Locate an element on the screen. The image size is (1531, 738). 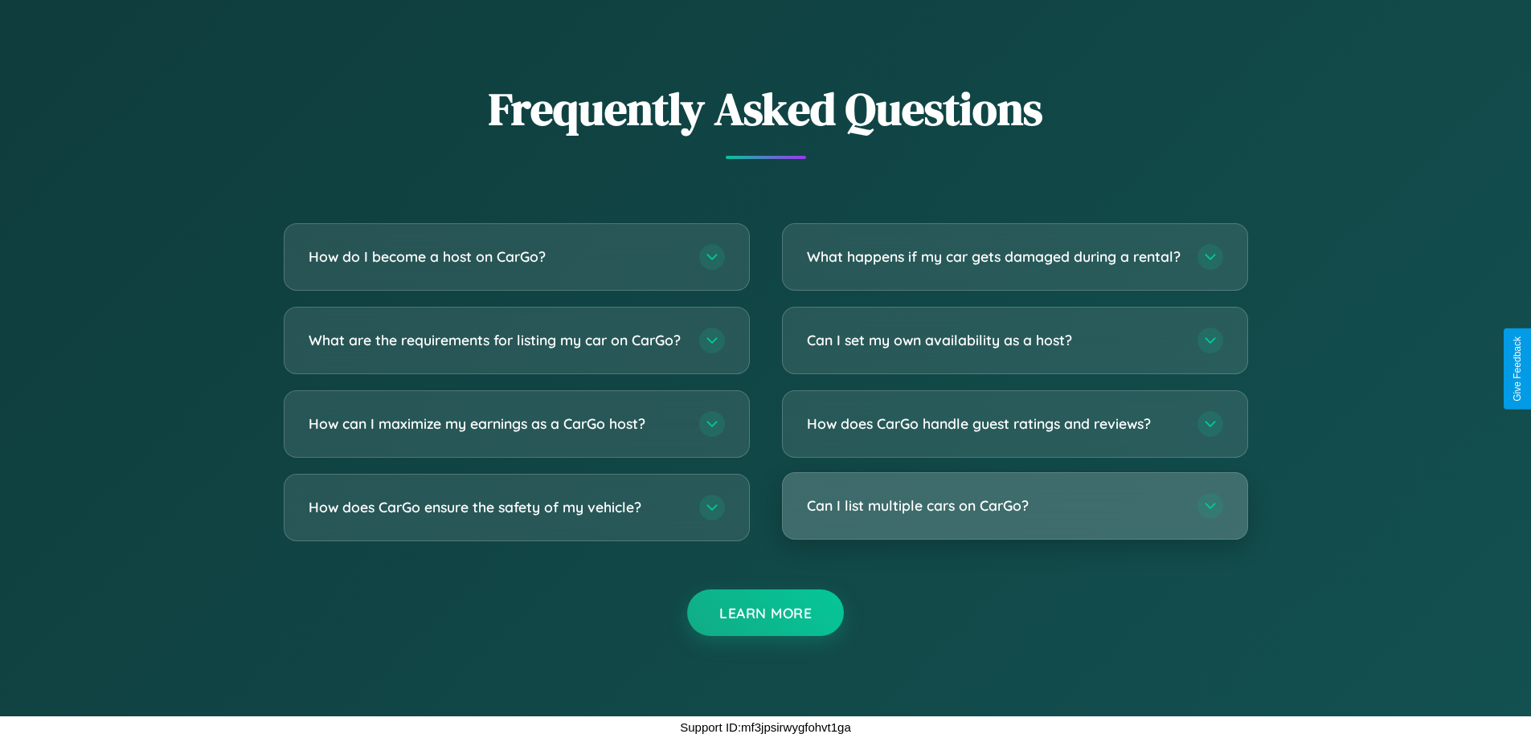
h3: What are the requirements for listing my car on CarGo? is located at coordinates (496, 340).